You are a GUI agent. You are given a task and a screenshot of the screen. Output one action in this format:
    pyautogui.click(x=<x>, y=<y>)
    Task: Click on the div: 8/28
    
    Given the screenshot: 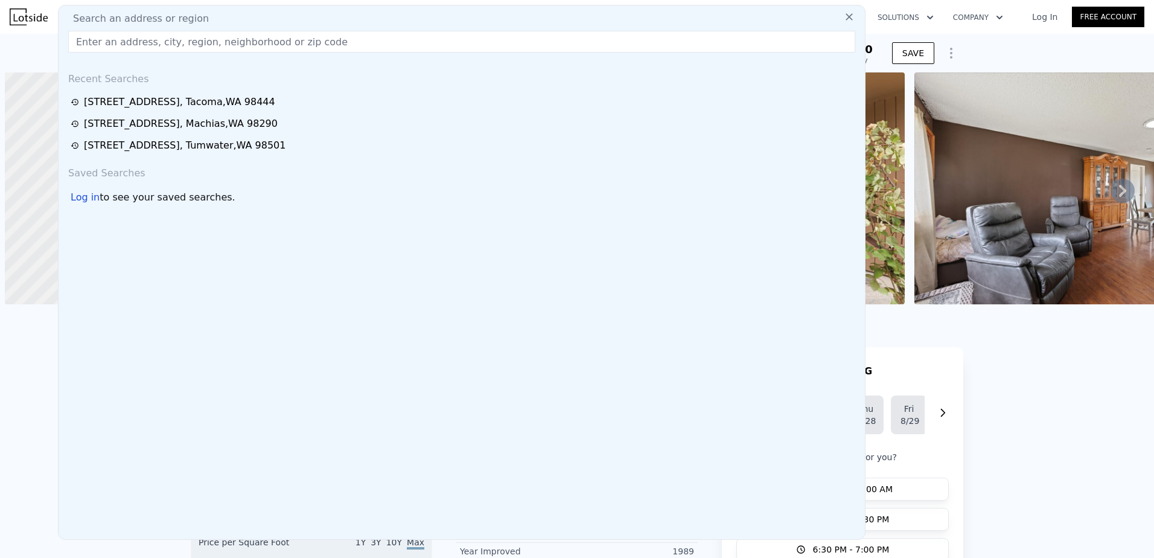 What is the action you would take?
    pyautogui.click(x=866, y=421)
    